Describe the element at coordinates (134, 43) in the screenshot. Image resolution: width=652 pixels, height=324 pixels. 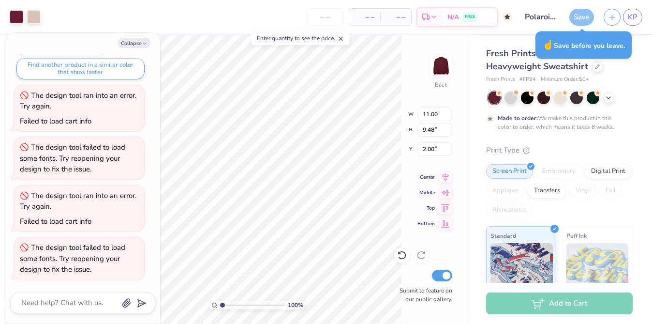
I see `button: Collapse` at that location.